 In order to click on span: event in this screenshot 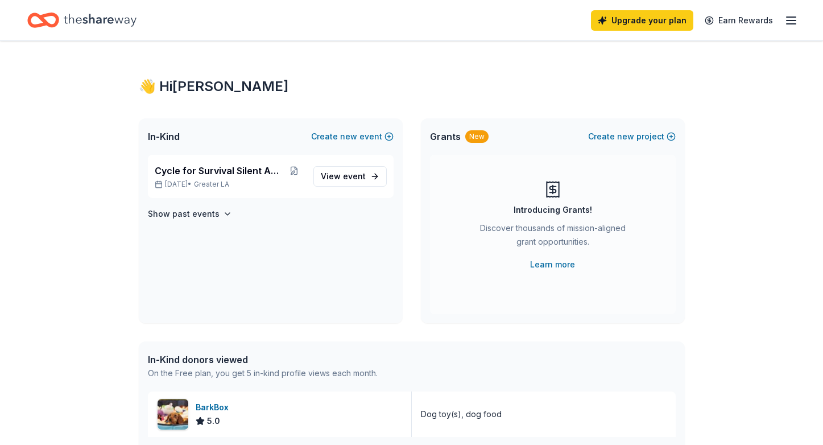, I will do `click(354, 176)`.